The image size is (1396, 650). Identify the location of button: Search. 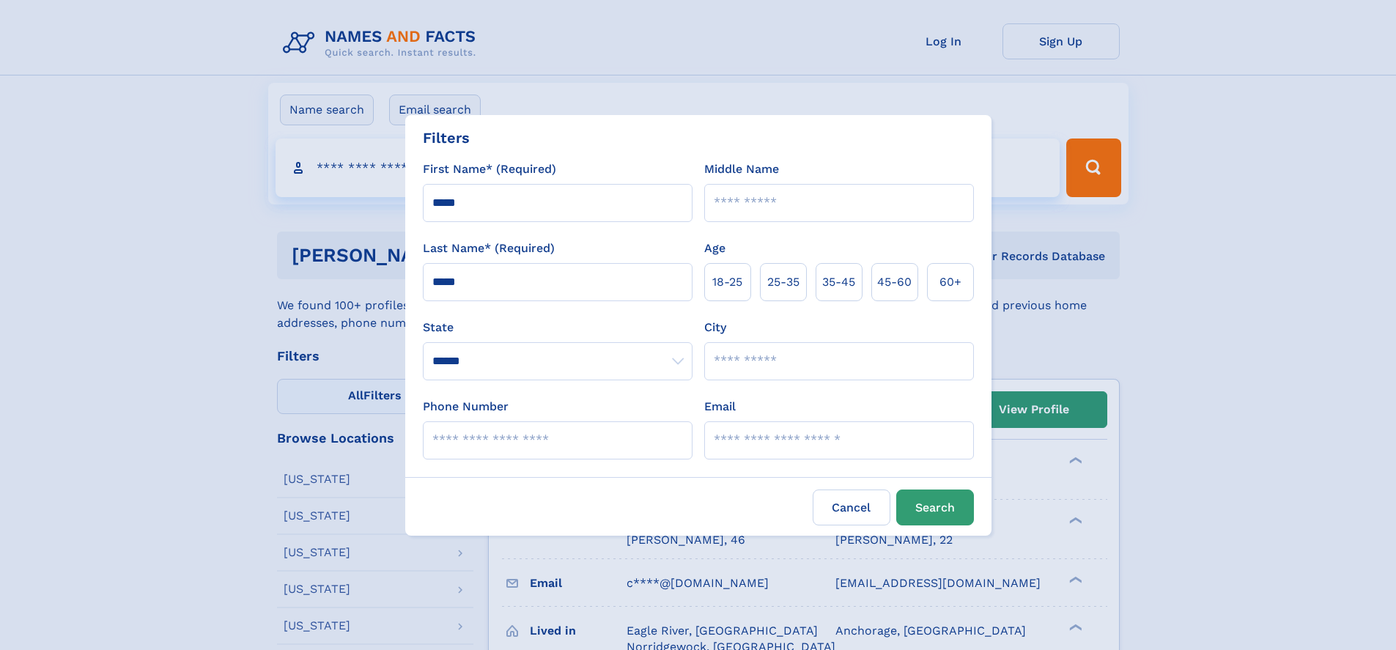
(935, 507).